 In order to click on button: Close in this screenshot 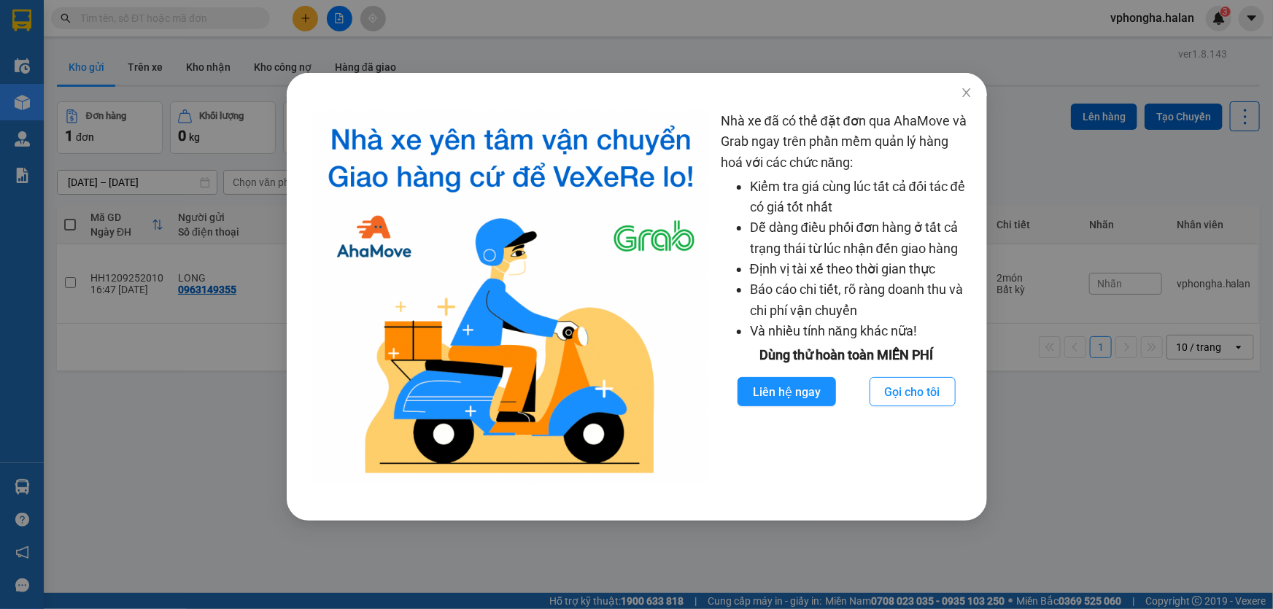, I will do `click(966, 93)`.